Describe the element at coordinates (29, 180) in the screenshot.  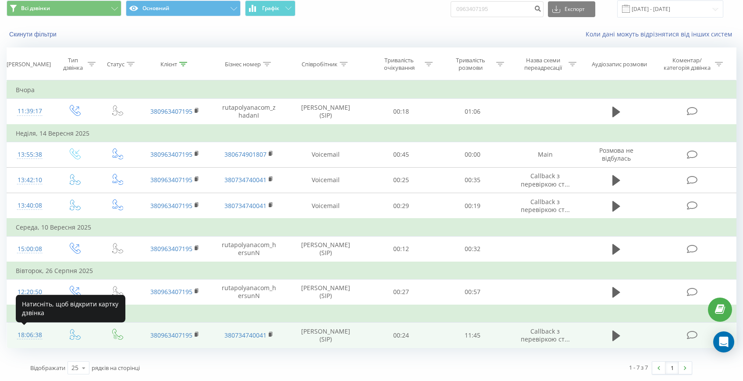
I see `div: 13:42:10` at that location.